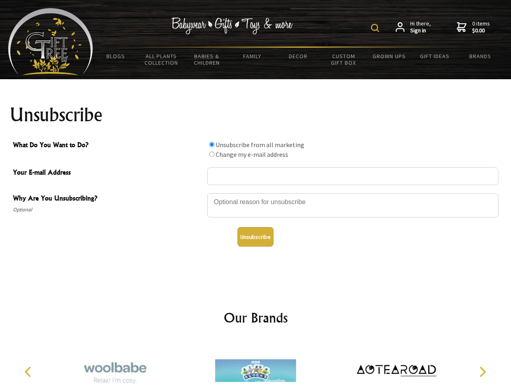 This screenshot has width=511, height=388. Describe the element at coordinates (256, 318) in the screenshot. I see `h2: Our Brands` at that location.